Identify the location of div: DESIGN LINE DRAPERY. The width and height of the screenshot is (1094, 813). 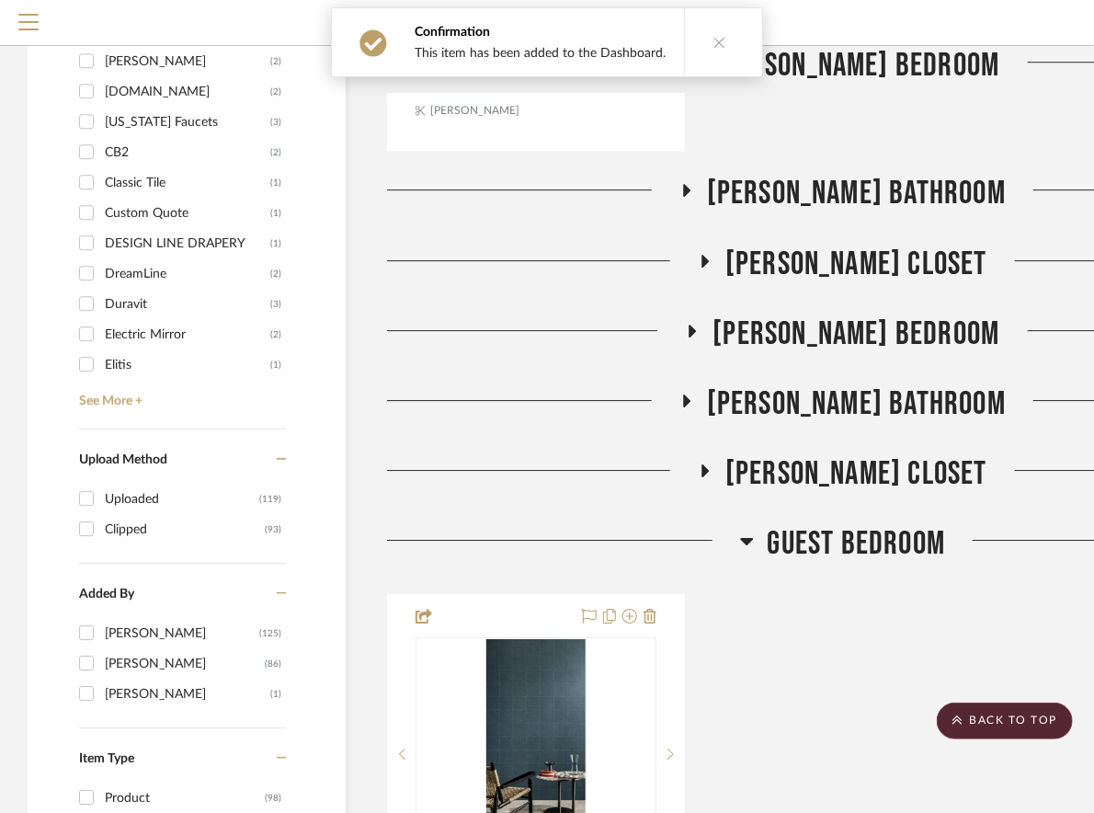
(188, 244).